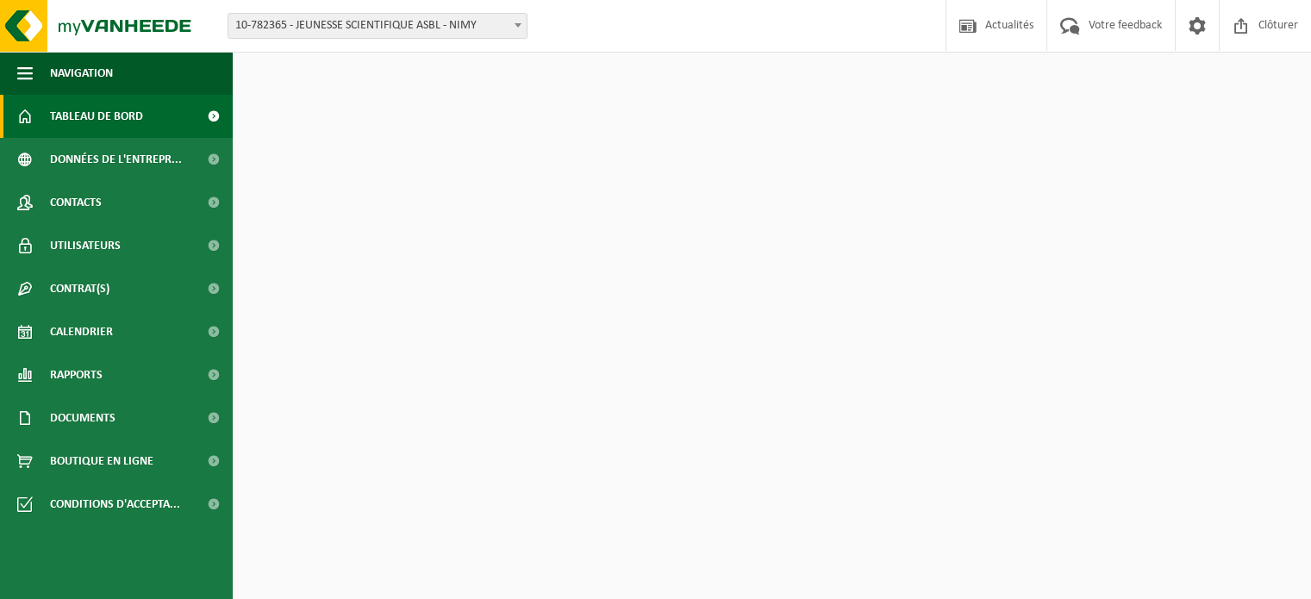  I want to click on span: Tableau de bord, so click(97, 116).